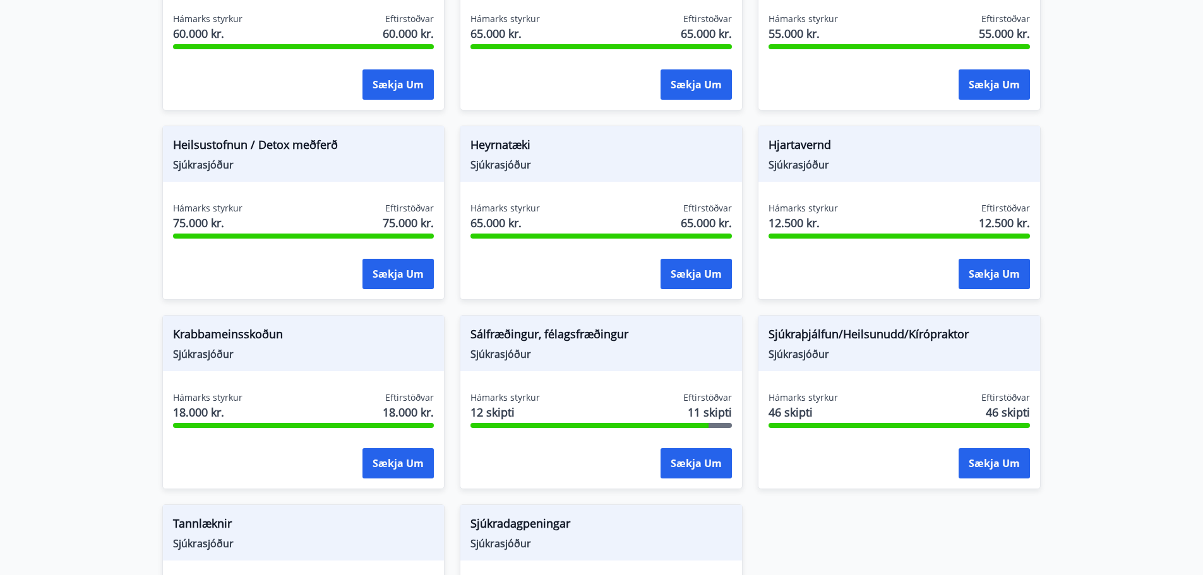 This screenshot has width=1203, height=575. Describe the element at coordinates (899, 337) in the screenshot. I see `span: Sjúkraþjálfun/Heilsunudd/Kírópraktor` at that location.